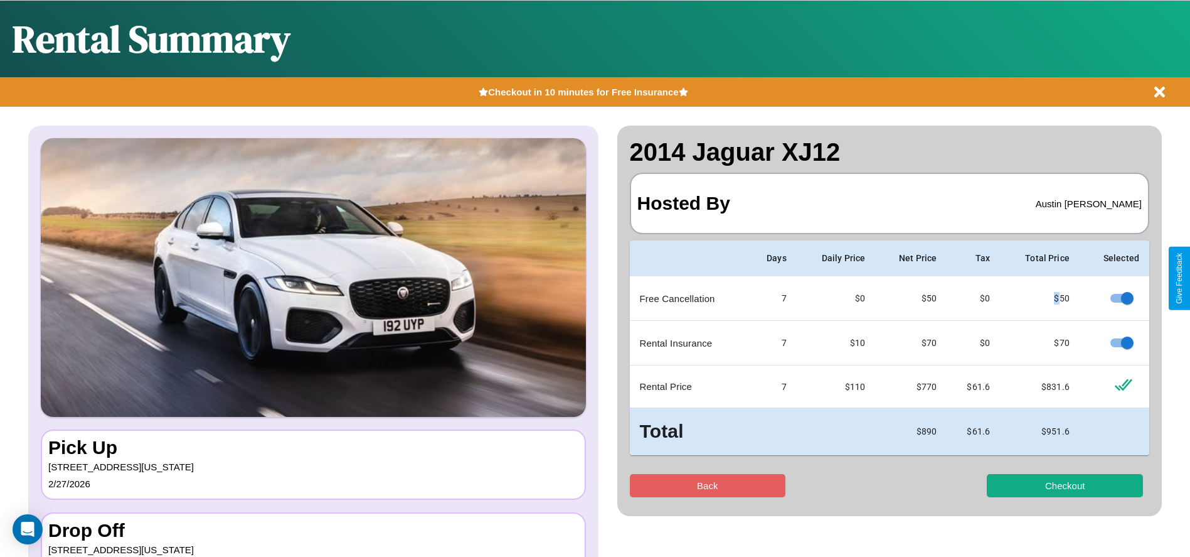  What do you see at coordinates (973, 258) in the screenshot?
I see `th: Tax` at bounding box center [973, 258].